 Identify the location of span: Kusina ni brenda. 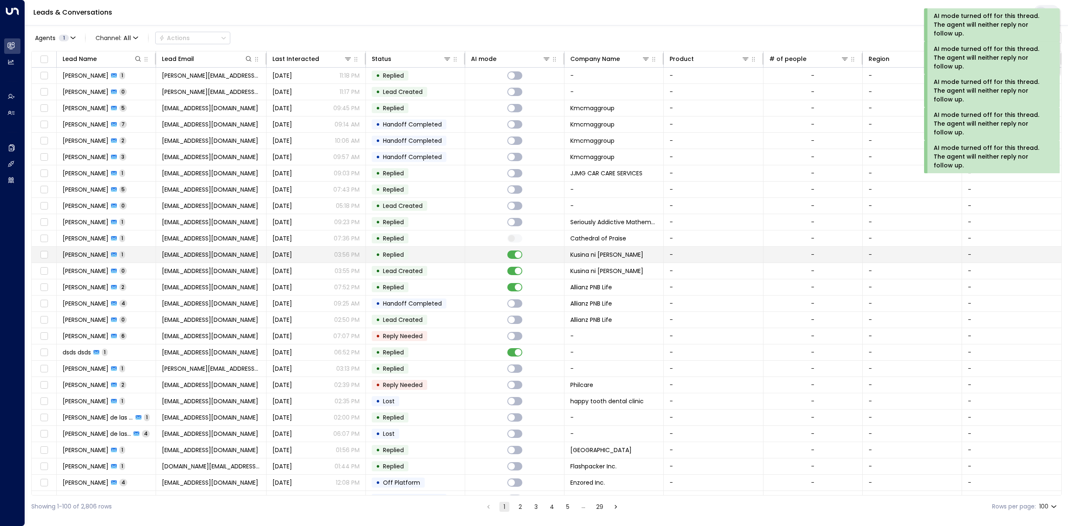
(607, 255).